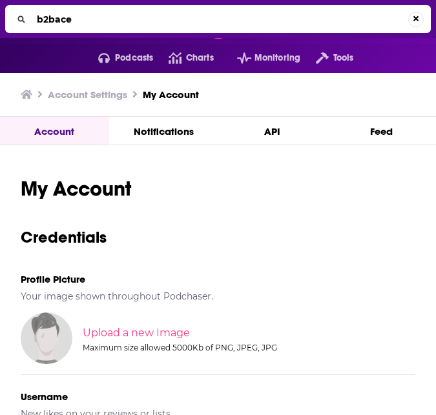 This screenshot has width=436, height=415. Describe the element at coordinates (134, 58) in the screenshot. I see `span: Podcasts` at that location.